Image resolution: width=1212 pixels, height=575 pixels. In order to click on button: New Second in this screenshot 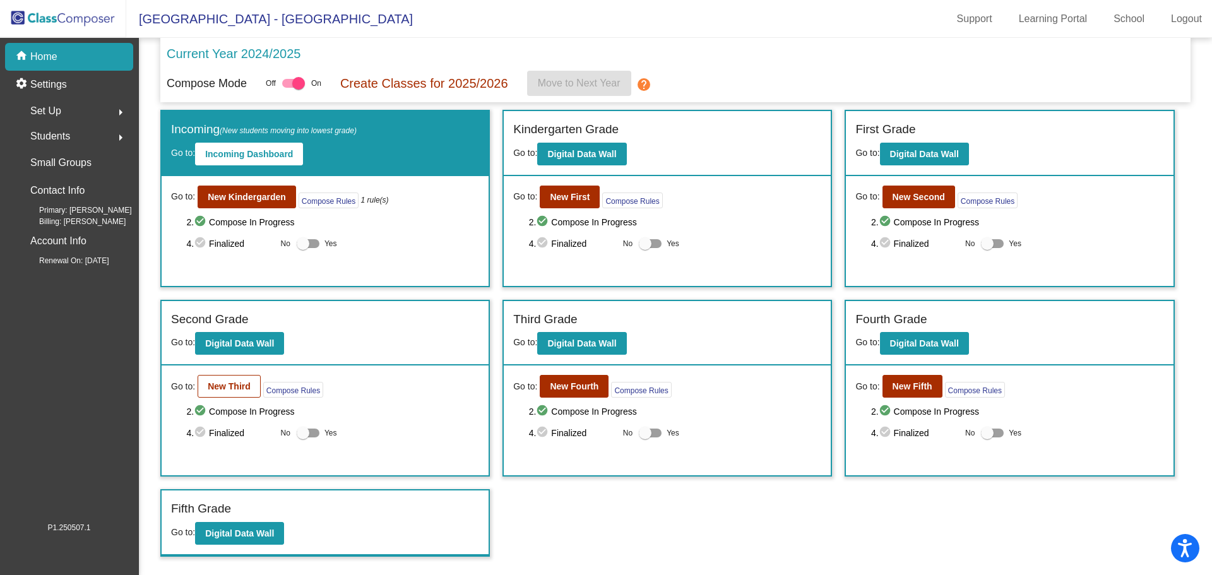, I will do `click(919, 197)`.